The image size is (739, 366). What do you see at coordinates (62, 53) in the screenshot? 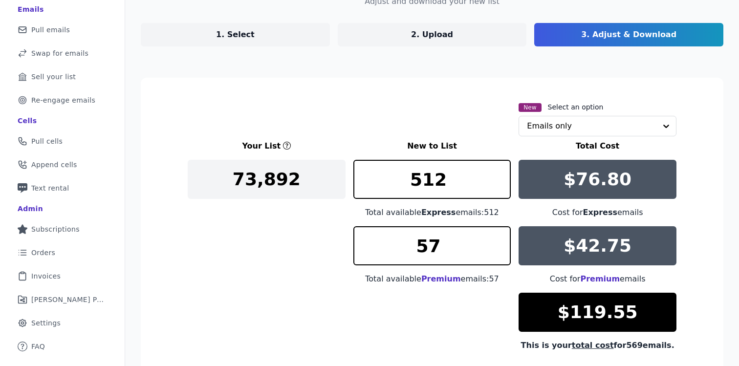
I see `a: Swap for emails` at bounding box center [62, 53].